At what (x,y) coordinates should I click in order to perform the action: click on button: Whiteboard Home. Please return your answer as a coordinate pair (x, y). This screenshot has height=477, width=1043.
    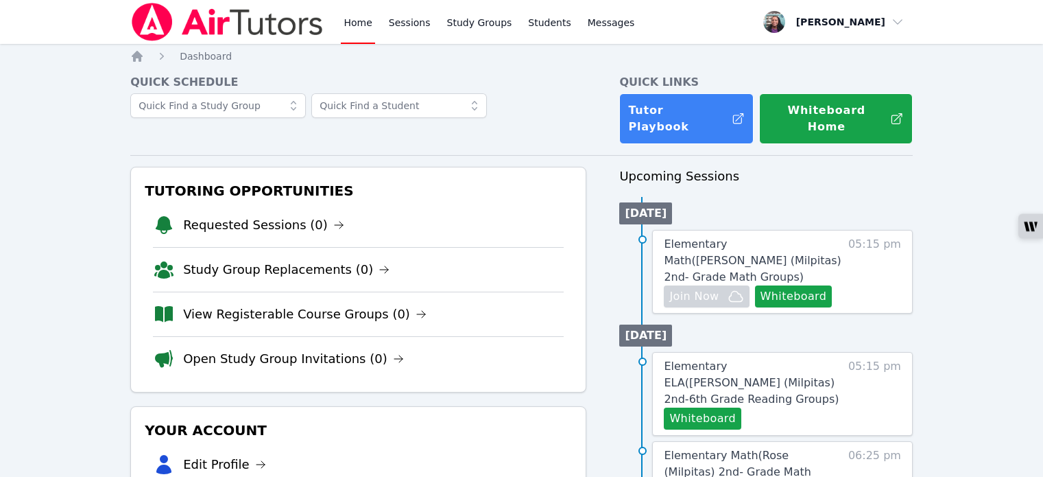
    Looking at the image, I should click on (836, 119).